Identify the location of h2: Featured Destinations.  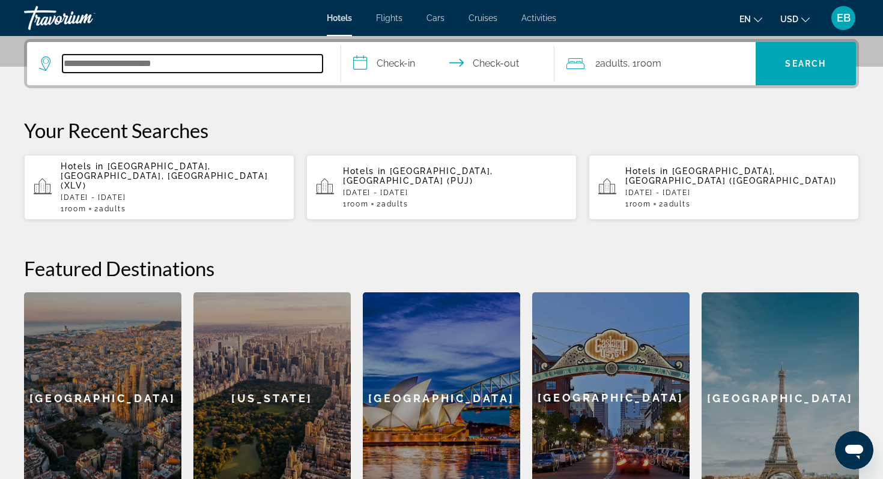
(442, 269).